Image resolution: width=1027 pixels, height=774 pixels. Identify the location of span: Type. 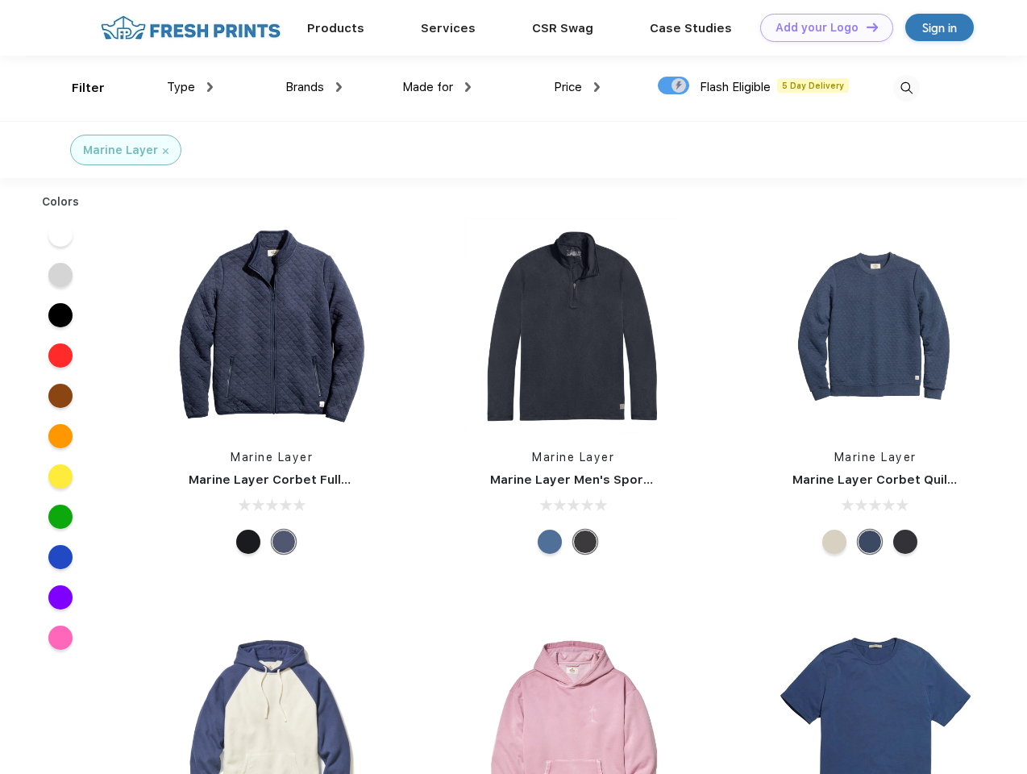
(181, 87).